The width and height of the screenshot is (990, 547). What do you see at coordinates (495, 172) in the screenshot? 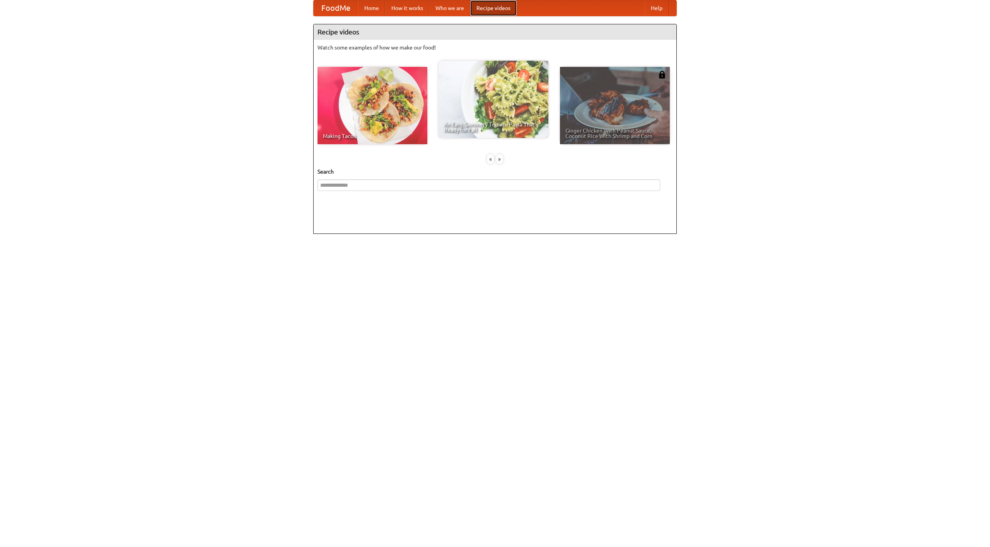
I see `h5: Search` at bounding box center [495, 172].